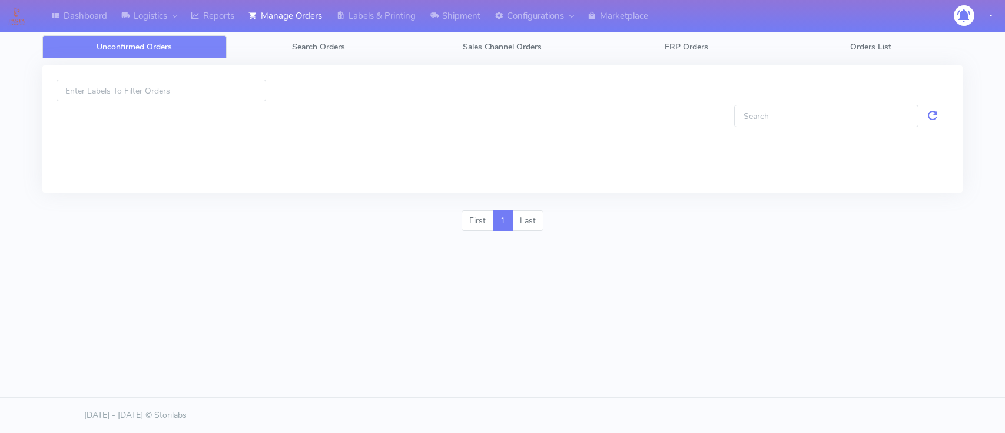 The width and height of the screenshot is (1005, 433). What do you see at coordinates (686, 46) in the screenshot?
I see `span: ERP Orders` at bounding box center [686, 46].